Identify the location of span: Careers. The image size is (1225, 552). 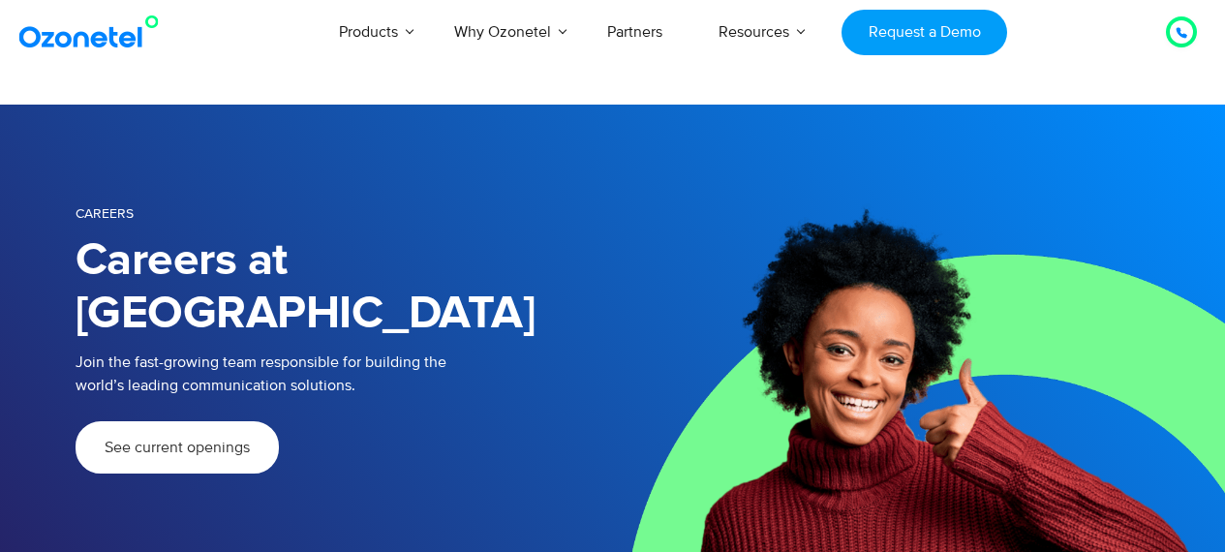
(105, 213).